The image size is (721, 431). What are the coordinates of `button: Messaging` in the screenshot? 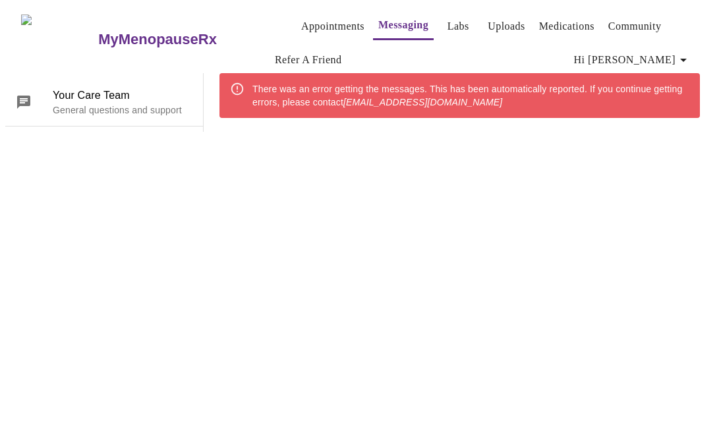 It's located at (403, 26).